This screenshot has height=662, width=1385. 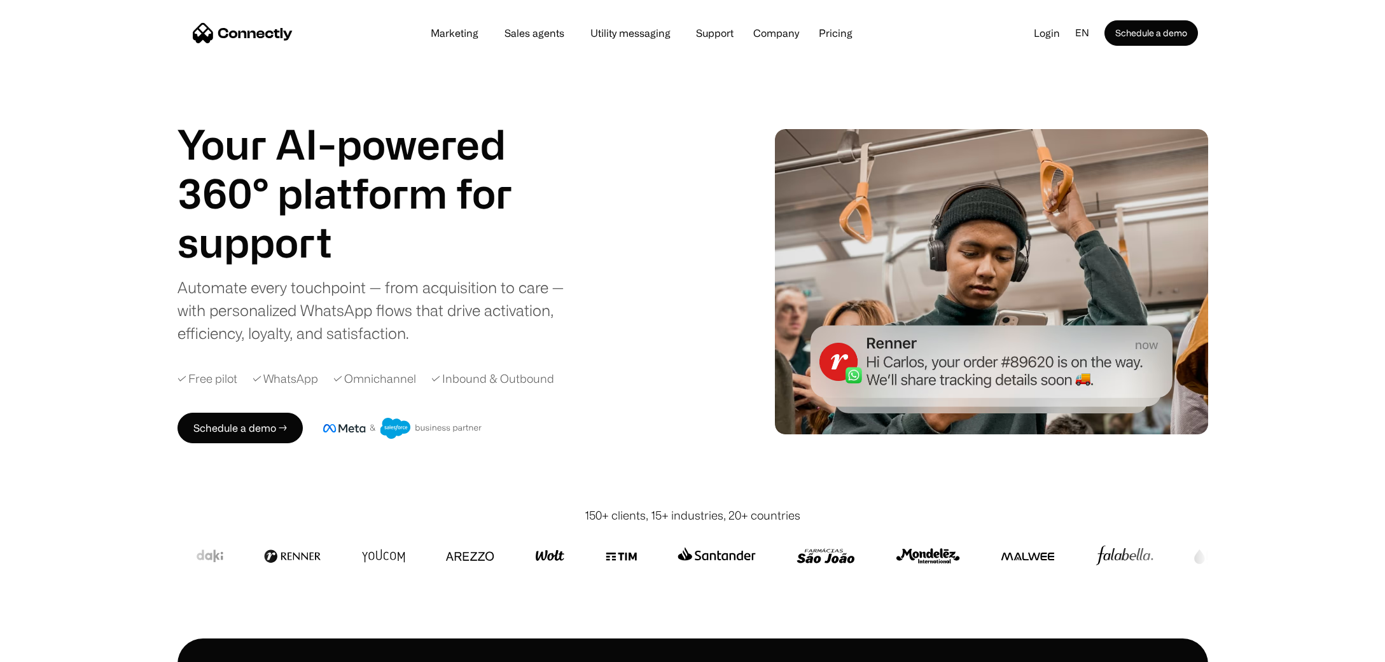 I want to click on a: Schedule a demo, so click(x=1151, y=33).